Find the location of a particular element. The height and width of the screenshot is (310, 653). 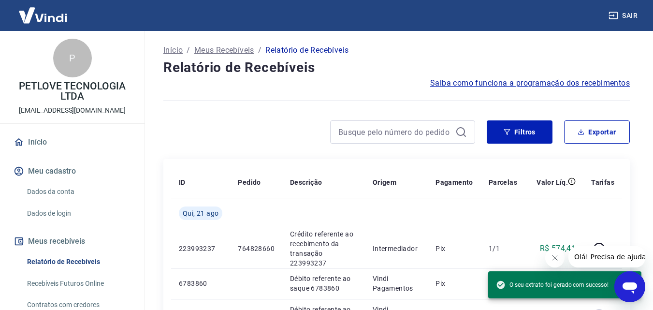

input: Busque pelo número do pedido is located at coordinates (395, 132).